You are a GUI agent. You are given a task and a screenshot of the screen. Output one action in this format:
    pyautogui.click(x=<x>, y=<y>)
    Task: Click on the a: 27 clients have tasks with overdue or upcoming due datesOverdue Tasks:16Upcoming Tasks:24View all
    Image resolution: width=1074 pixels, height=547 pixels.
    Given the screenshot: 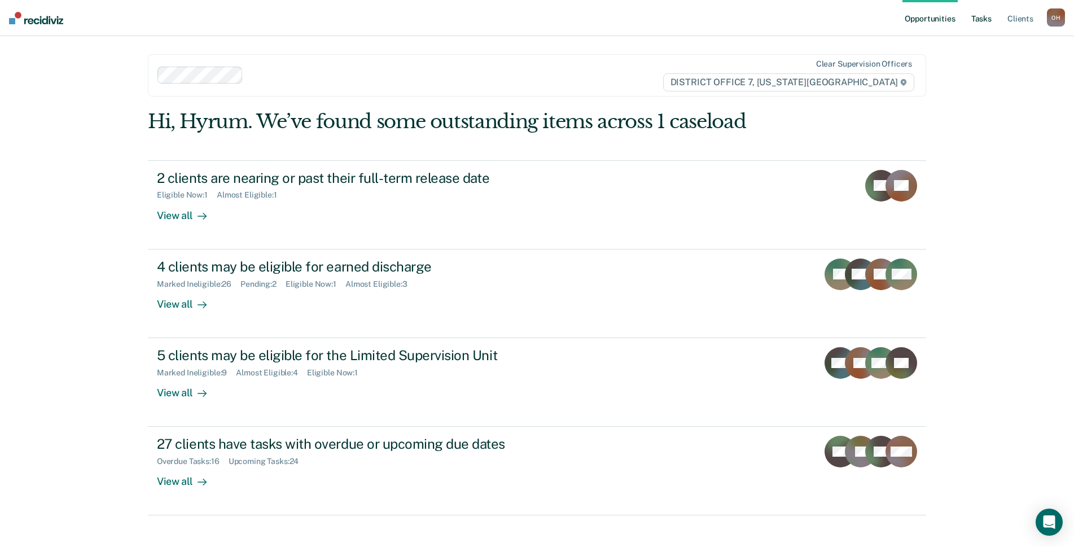 What is the action you would take?
    pyautogui.click(x=537, y=470)
    